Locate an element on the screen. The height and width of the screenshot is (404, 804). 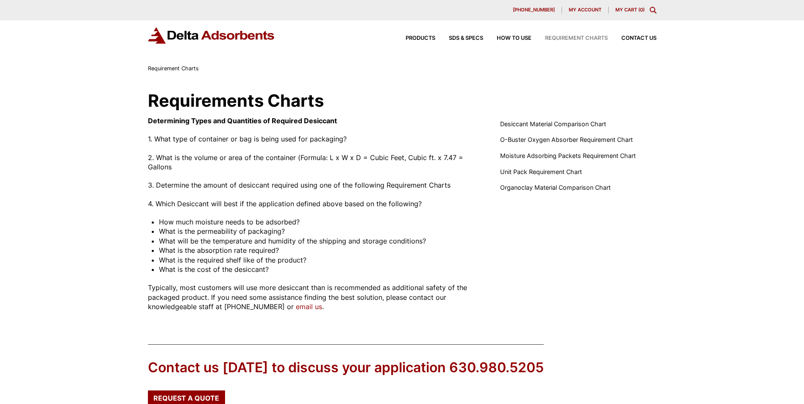
img: Delta Adsorbents is located at coordinates (212, 35).